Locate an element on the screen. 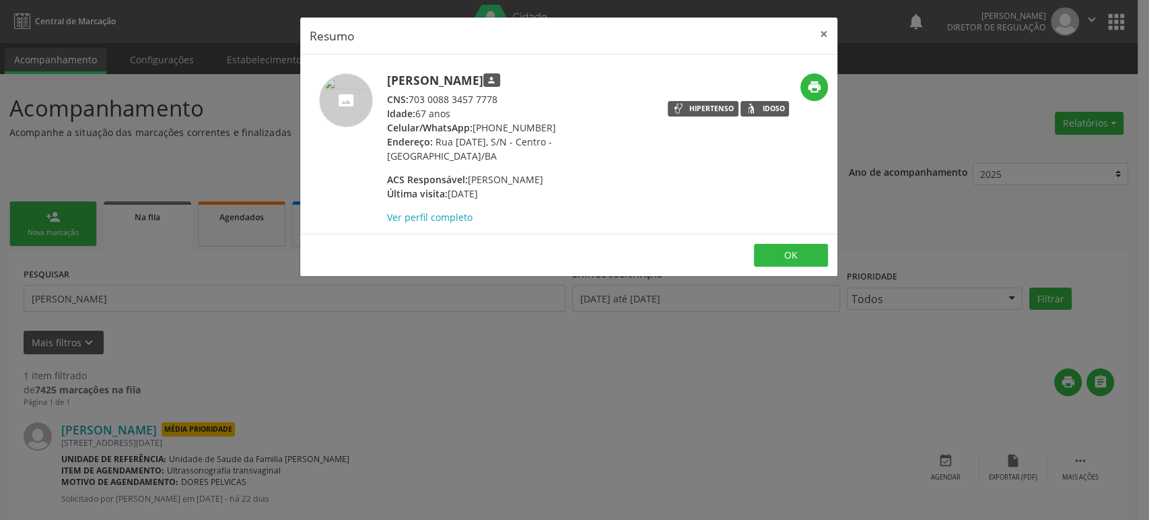 The image size is (1149, 520). img: accompaniment is located at coordinates (346, 100).